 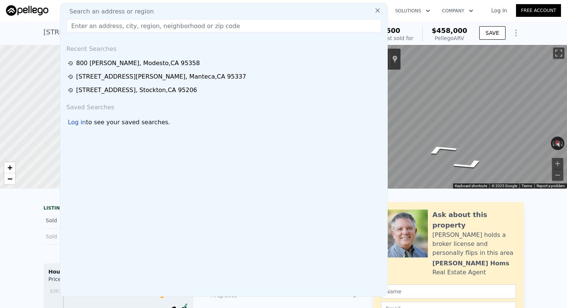 I want to click on div: Price per Square Foot, so click(x=83, y=282).